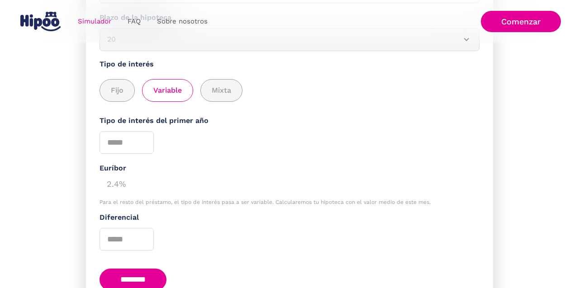 This screenshot has width=579, height=288. What do you see at coordinates (521, 21) in the screenshot?
I see `a: Comenzar` at bounding box center [521, 21].